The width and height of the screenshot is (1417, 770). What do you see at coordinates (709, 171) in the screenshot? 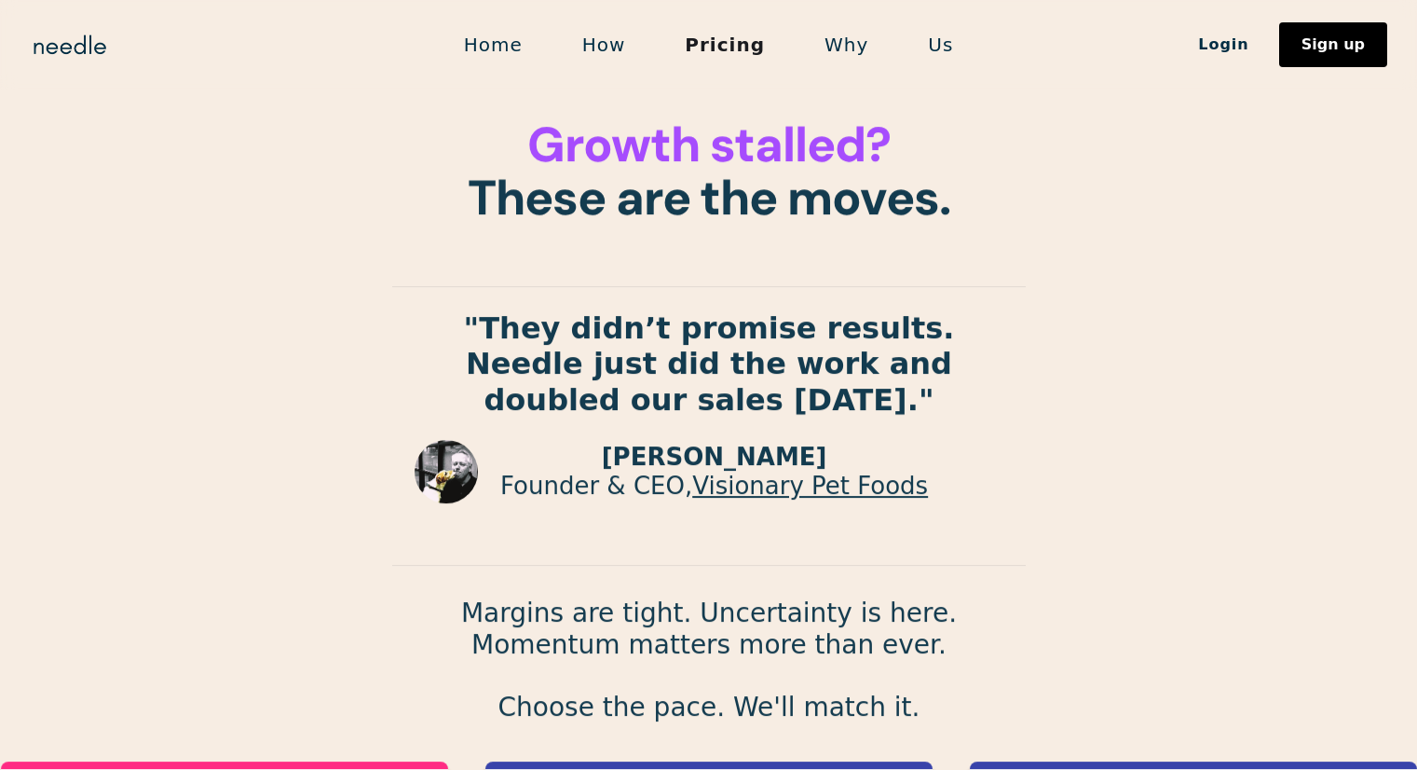
I see `h1: These are the moves.` at bounding box center [709, 171].